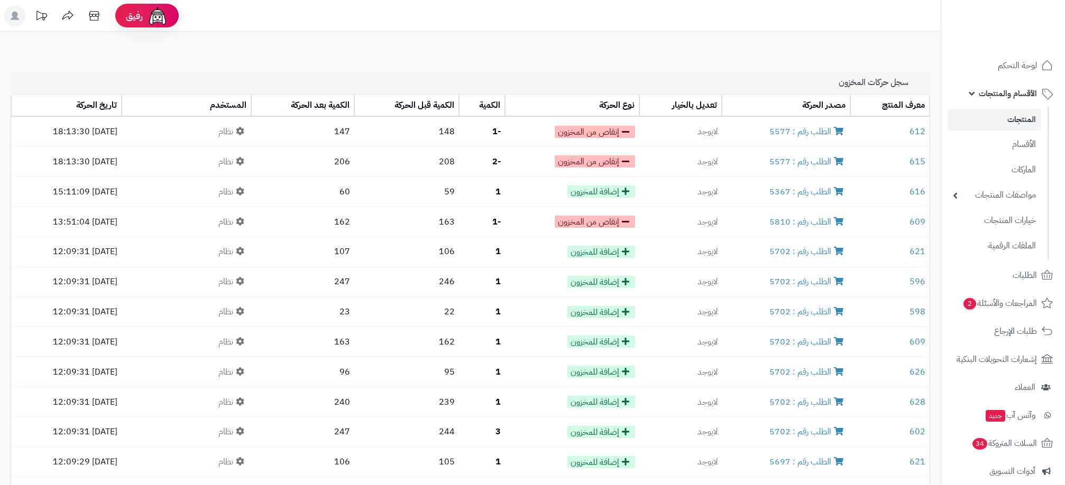 The image size is (1065, 485). What do you see at coordinates (994, 195) in the screenshot?
I see `a: مواصفات المنتجات` at bounding box center [994, 195].